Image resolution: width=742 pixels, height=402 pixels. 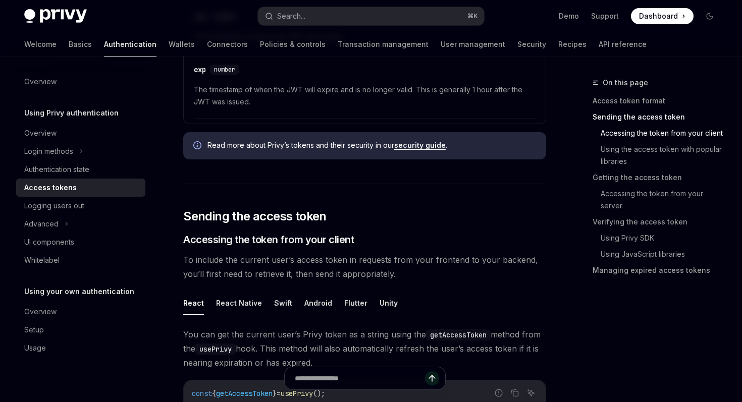 What do you see at coordinates (531, 44) in the screenshot?
I see `a: Security` at bounding box center [531, 44].